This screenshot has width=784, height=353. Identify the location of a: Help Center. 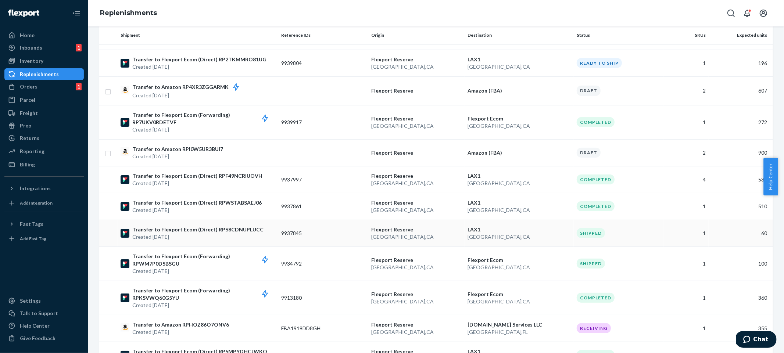
(44, 326).